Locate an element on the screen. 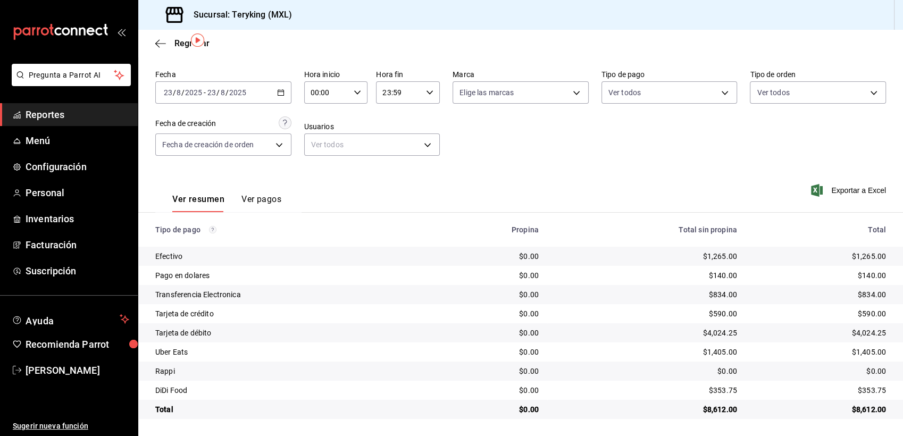 This screenshot has height=436, width=903. span: Suscripción is located at coordinates (77, 271).